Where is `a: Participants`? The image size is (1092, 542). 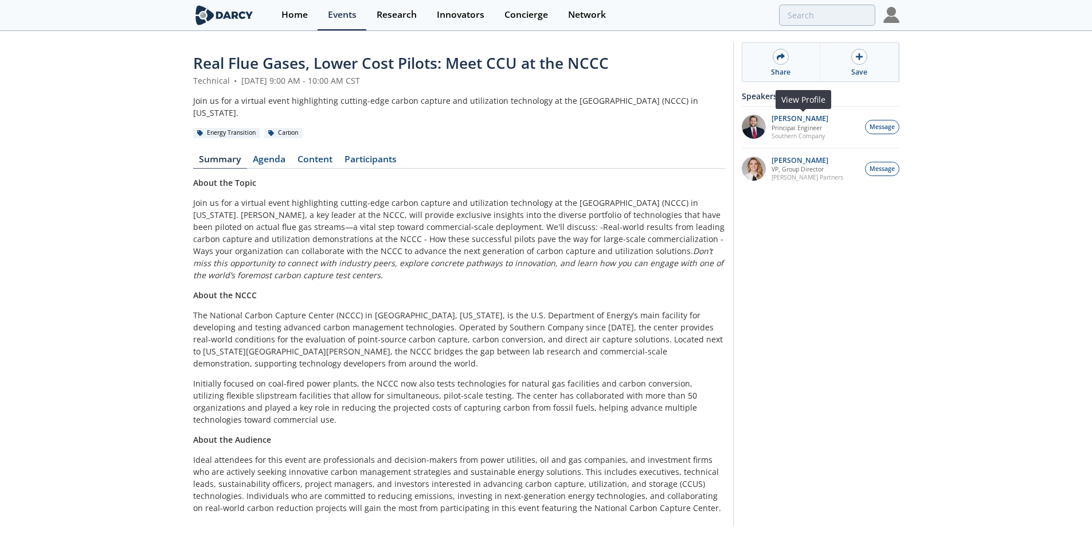
a: Participants is located at coordinates (371, 162).